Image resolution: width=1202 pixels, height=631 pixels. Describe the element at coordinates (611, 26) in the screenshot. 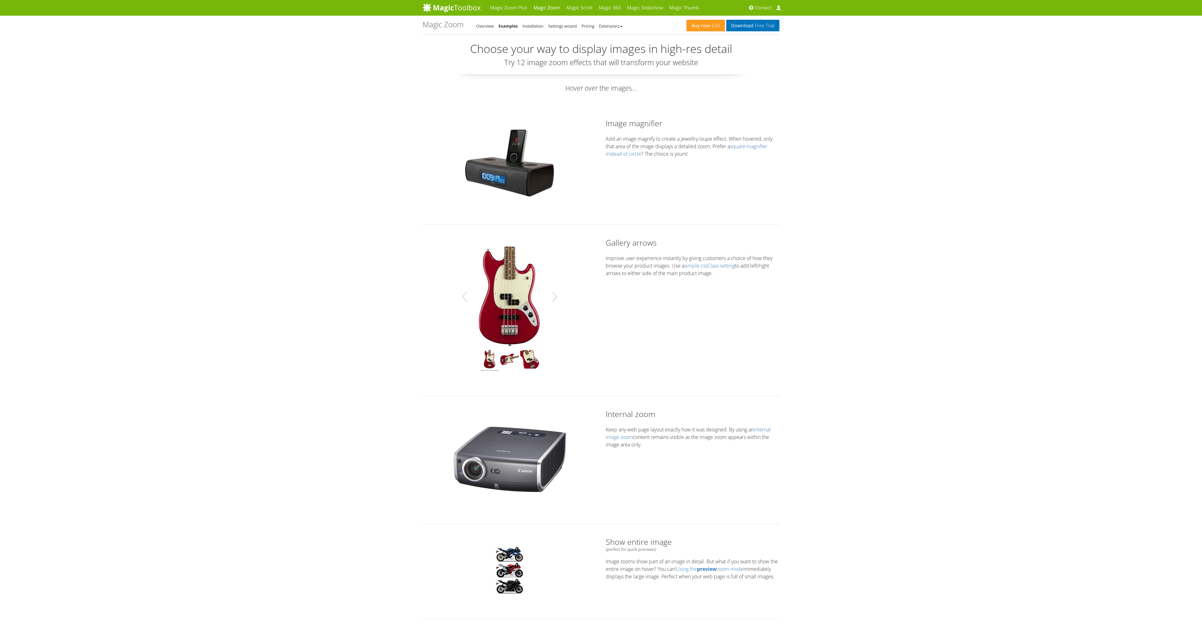

I see `a: Extensions` at that location.